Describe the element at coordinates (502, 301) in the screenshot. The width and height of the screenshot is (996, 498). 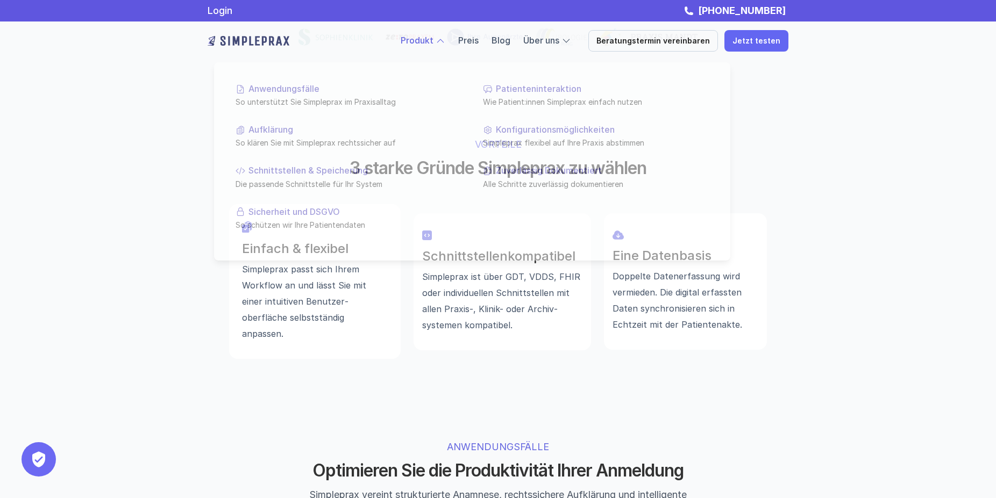
I see `p: Simpleprax ist über GDT, VDDS, FHIR oder individuellen Schnittstellen mit allen Praxis-, Klinik- ...` at that location.